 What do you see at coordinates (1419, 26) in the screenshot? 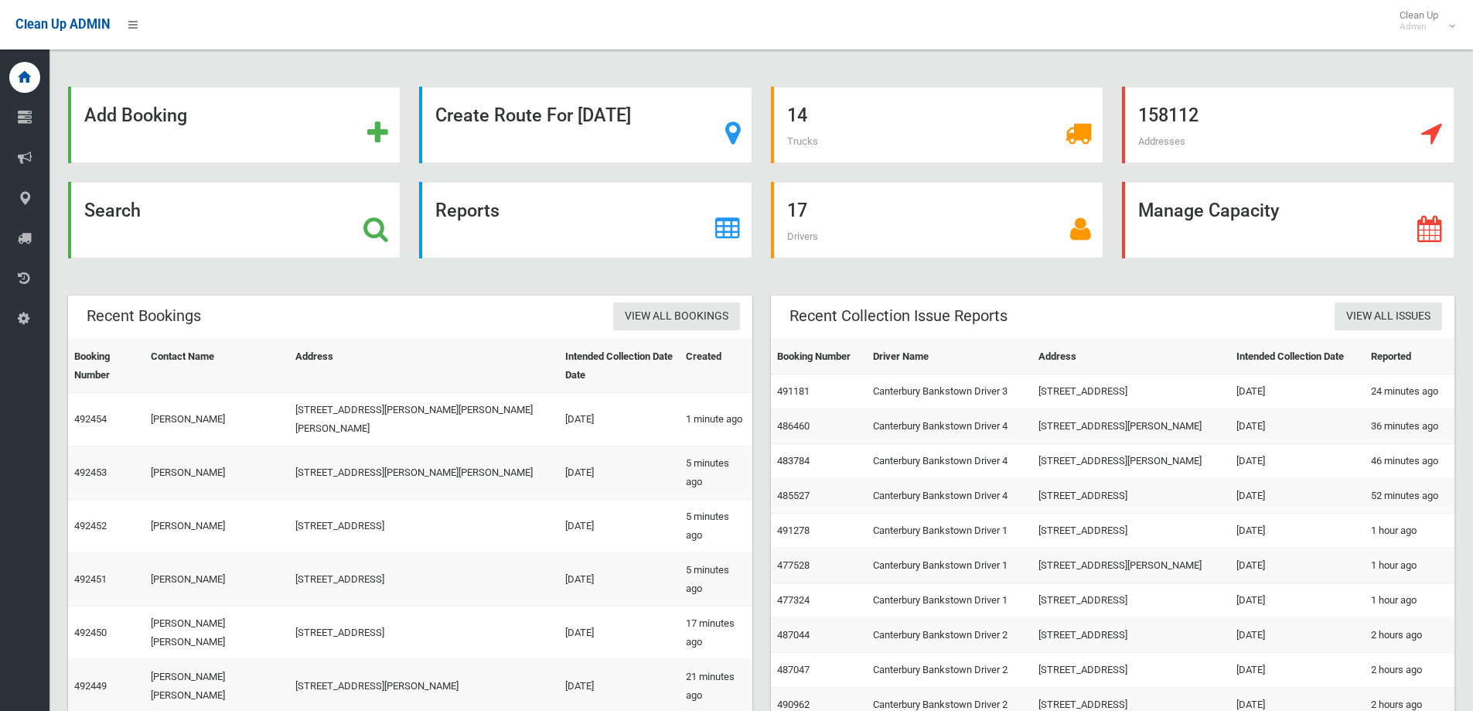
I see `small: Admin` at bounding box center [1419, 26].